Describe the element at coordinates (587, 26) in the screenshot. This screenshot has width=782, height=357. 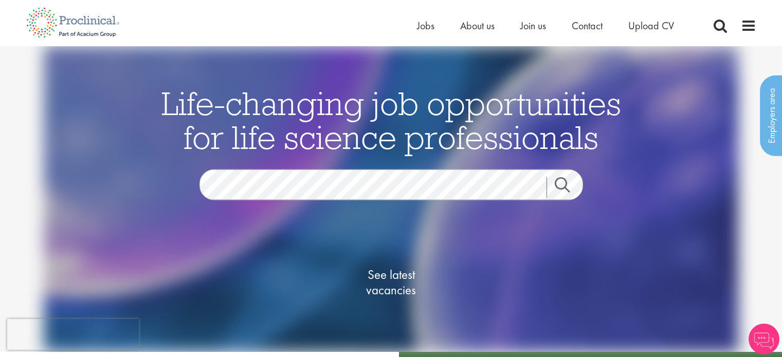
I see `span: Contact` at that location.